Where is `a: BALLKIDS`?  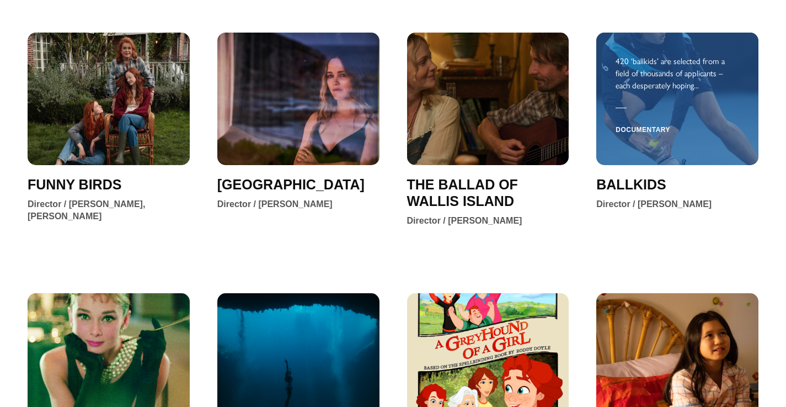
a: BALLKIDS is located at coordinates (631, 184).